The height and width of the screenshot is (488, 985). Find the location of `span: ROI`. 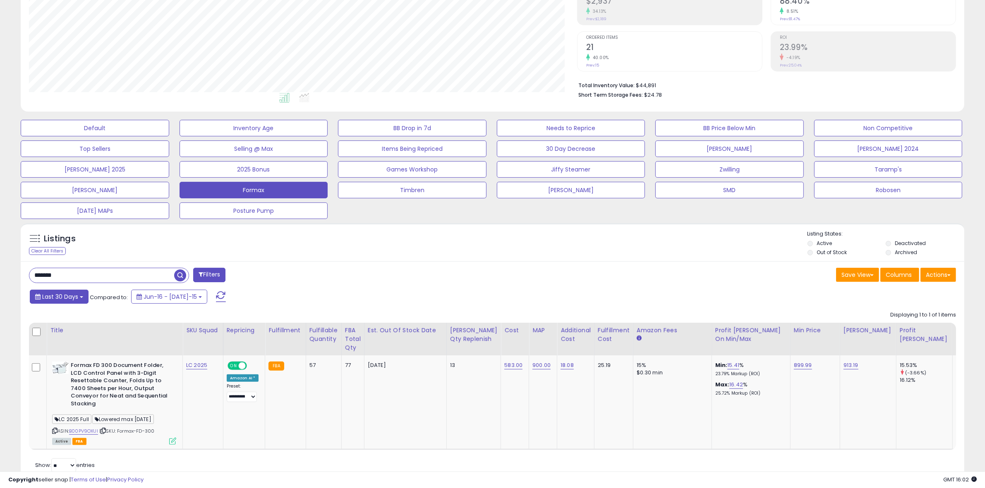

span: ROI is located at coordinates (867, 38).